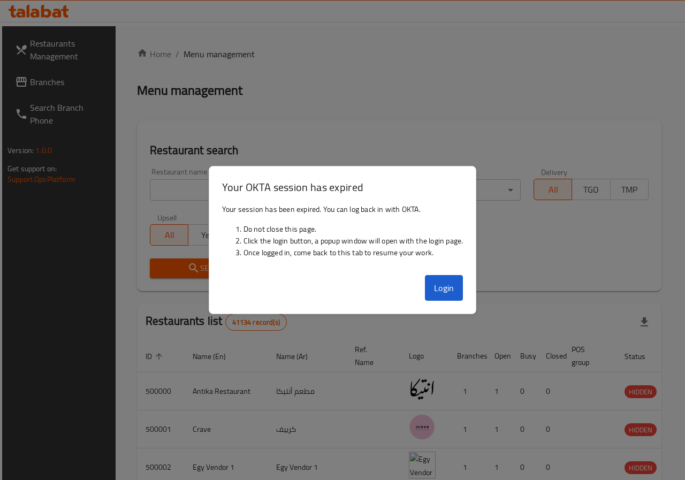 The image size is (685, 480). What do you see at coordinates (342, 235) in the screenshot?
I see `div: Your session has been expired. You can log back in with OKTA.` at bounding box center [342, 235].